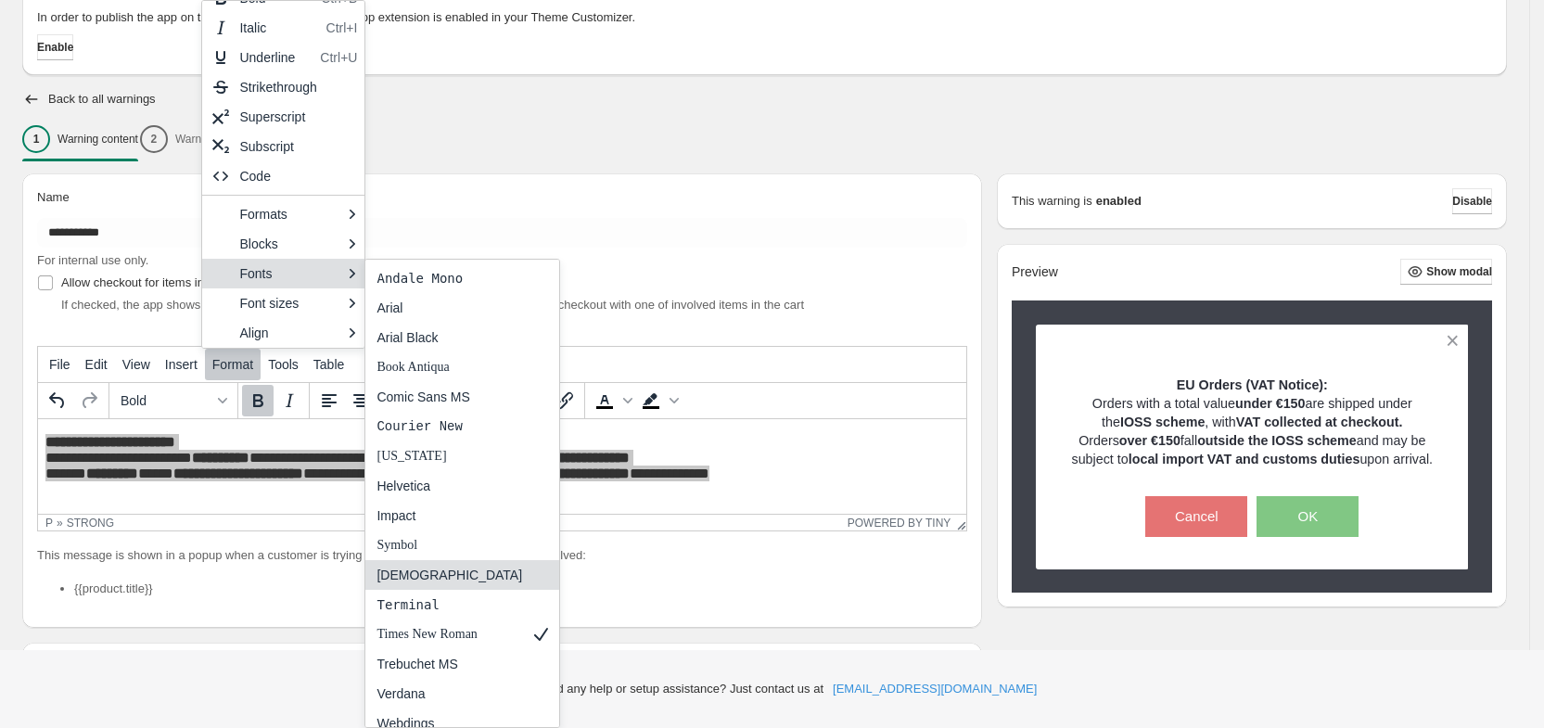 The width and height of the screenshot is (1544, 728). Describe the element at coordinates (1472, 201) in the screenshot. I see `button: Disable` at that location.